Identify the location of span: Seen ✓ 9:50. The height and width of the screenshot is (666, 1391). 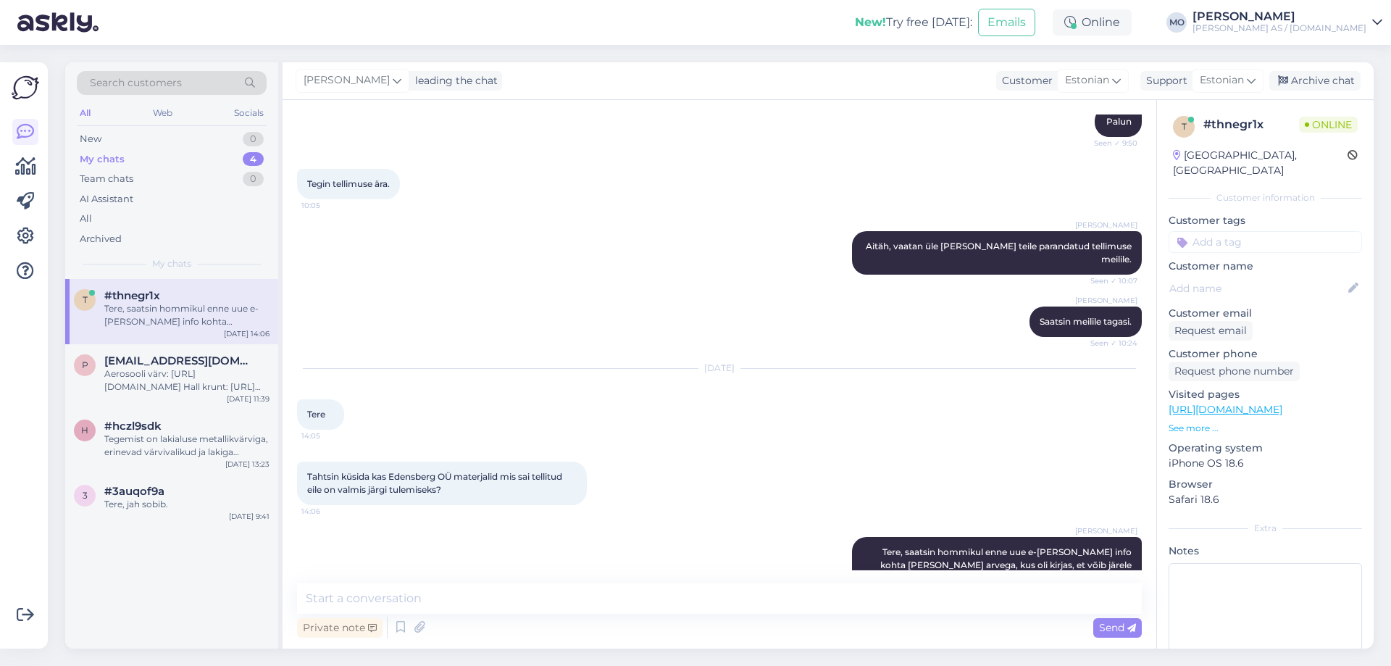
(1110, 143).